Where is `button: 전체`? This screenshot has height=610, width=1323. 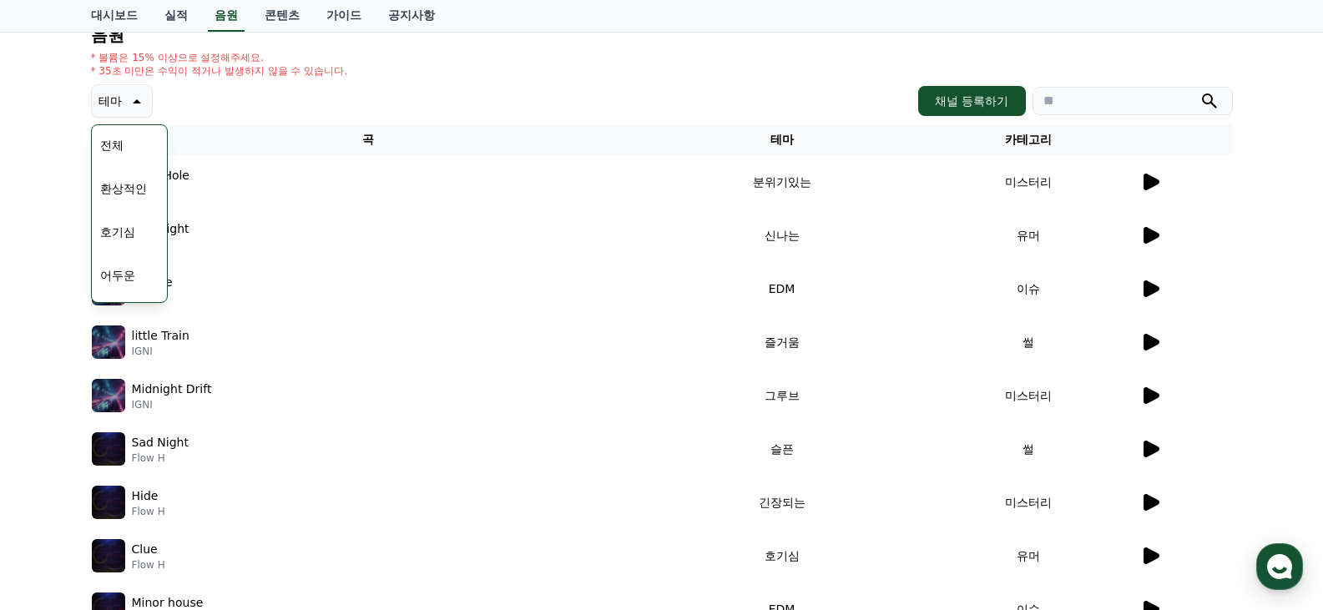
button: 전체 is located at coordinates (112, 145).